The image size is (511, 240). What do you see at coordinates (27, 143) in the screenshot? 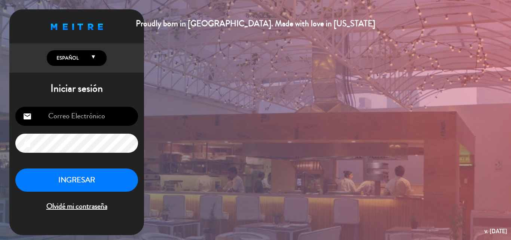
I see `i: lock` at bounding box center [27, 143].